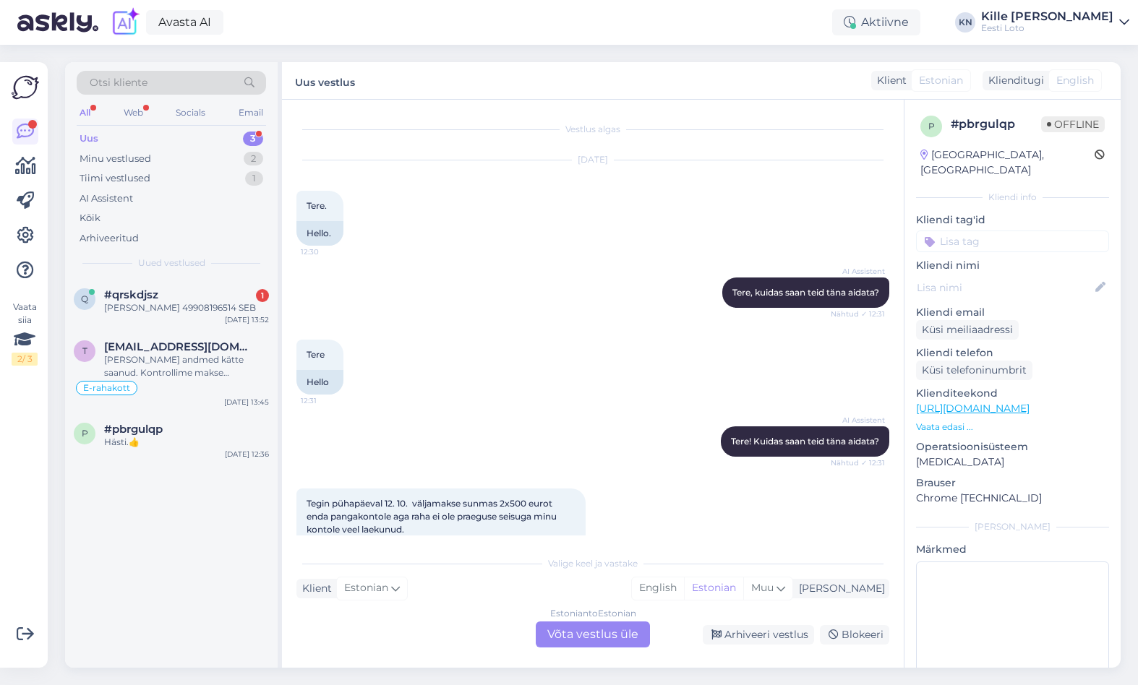 This screenshot has height=685, width=1138. I want to click on span: 12:31, so click(327, 400).